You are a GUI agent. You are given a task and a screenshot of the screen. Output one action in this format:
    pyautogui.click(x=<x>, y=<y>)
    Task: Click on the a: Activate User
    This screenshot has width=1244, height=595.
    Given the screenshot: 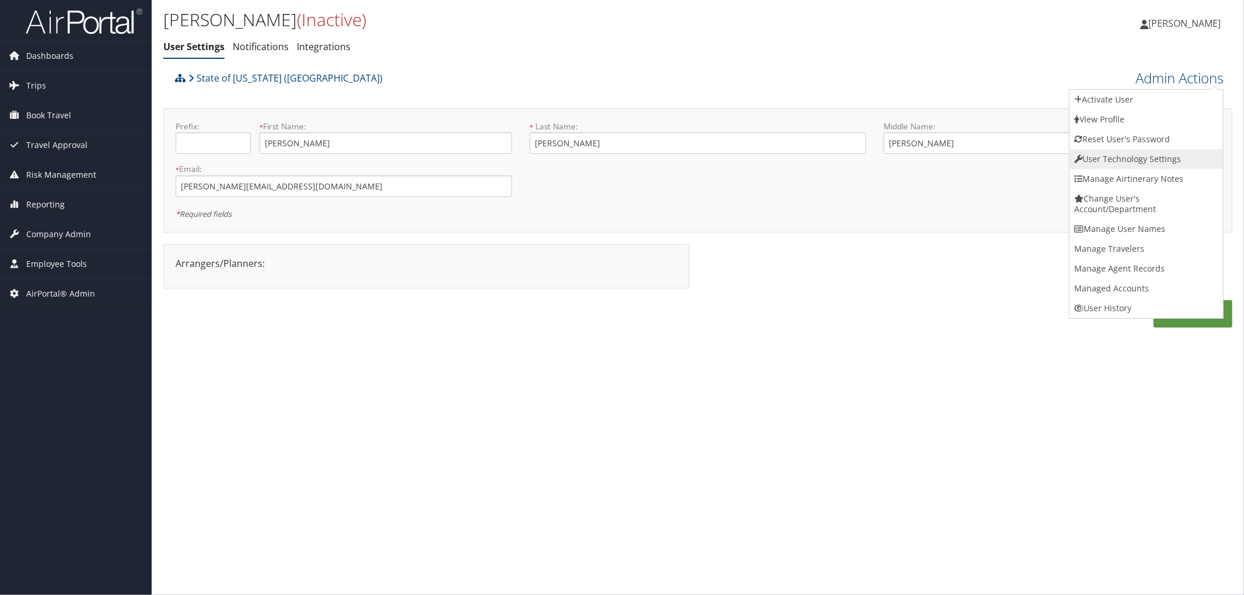 What is the action you would take?
    pyautogui.click(x=1146, y=100)
    